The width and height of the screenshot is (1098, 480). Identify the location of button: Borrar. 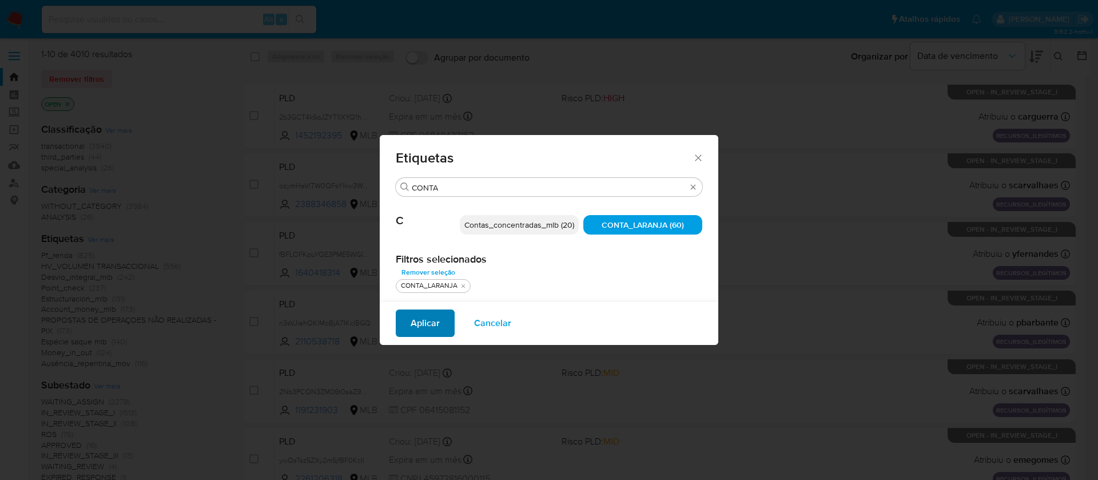
(693, 187).